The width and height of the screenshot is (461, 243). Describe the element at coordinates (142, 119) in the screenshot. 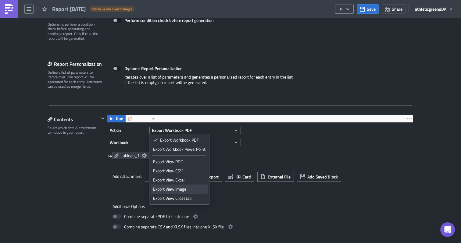

I see `span: Tableau` at that location.